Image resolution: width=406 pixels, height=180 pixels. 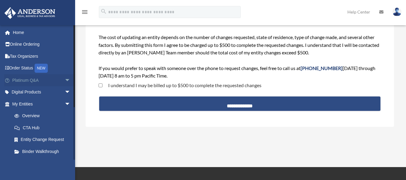 What do you see at coordinates (104, 11) in the screenshot?
I see `i: search` at bounding box center [104, 11].